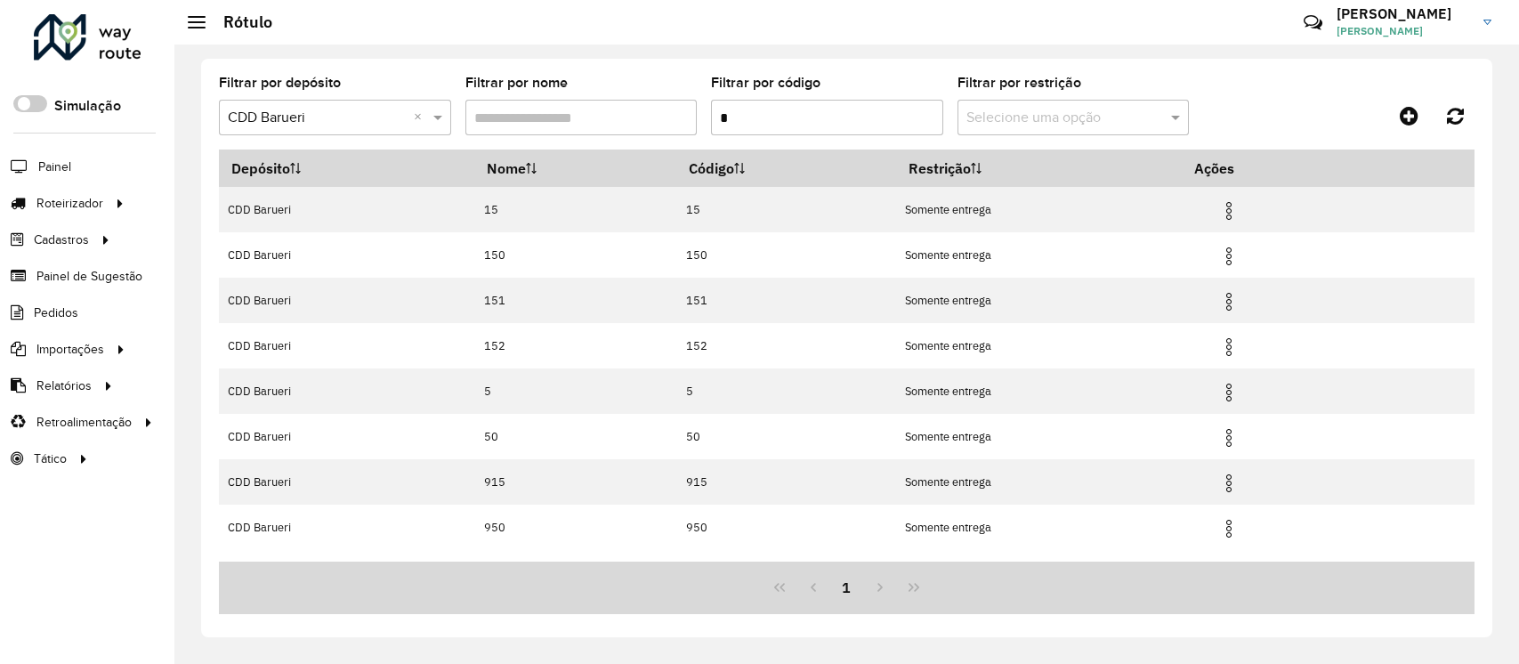  What do you see at coordinates (64, 385) in the screenshot?
I see `span: Relatórios` at bounding box center [64, 385].